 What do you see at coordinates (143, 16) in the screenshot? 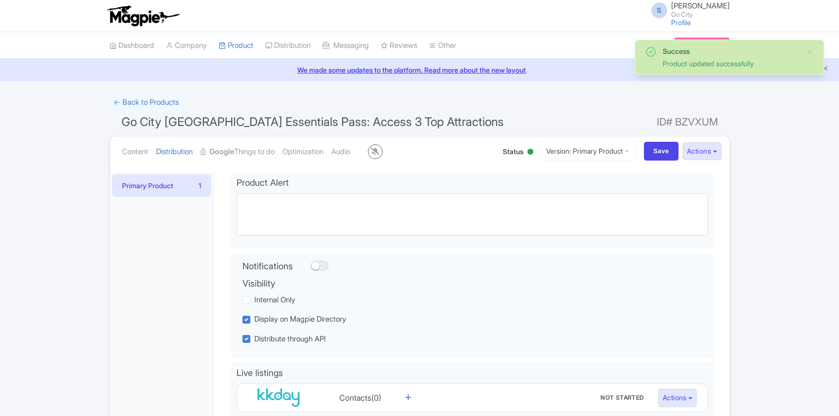
I see `img: logo-ab69f6fb50320c5b225c76a69d11143b.png` at bounding box center [143, 16].